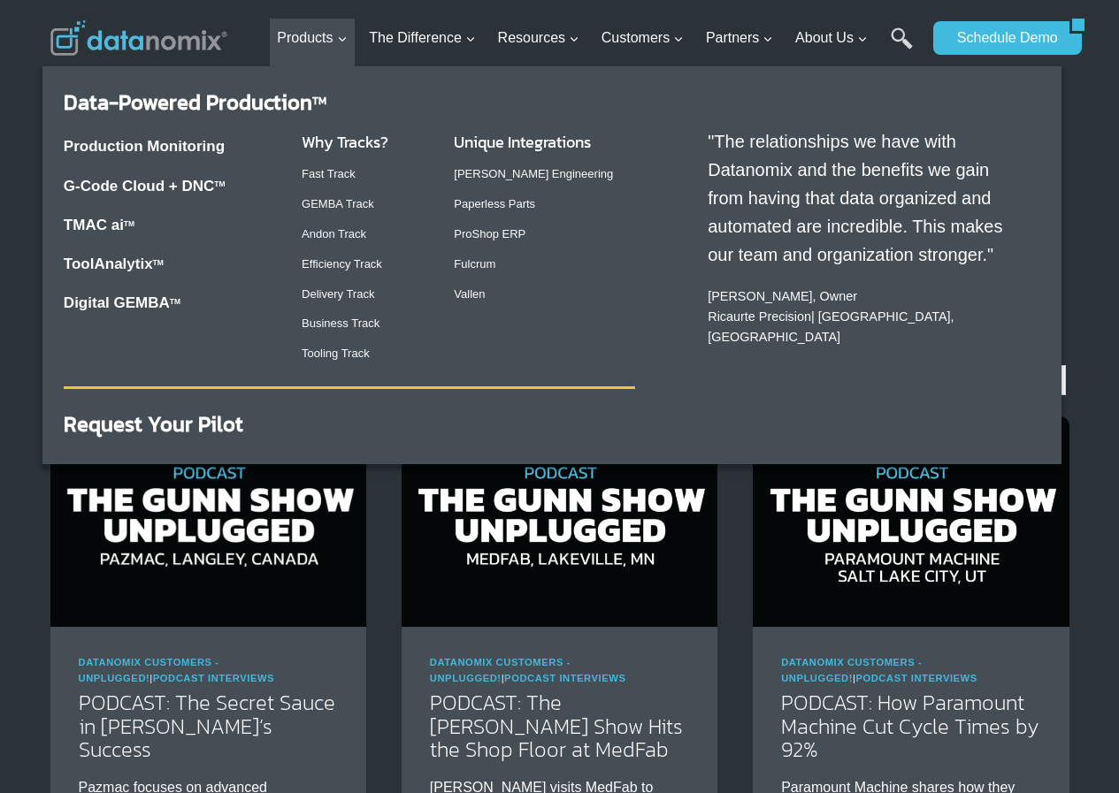 This screenshot has width=1119, height=793. What do you see at coordinates (335, 353) in the screenshot?
I see `a: Tooling Track` at bounding box center [335, 353].